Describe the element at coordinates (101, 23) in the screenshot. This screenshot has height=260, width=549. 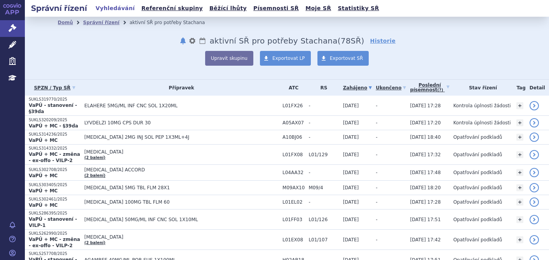
I see `a: Správní řízení` at that location.